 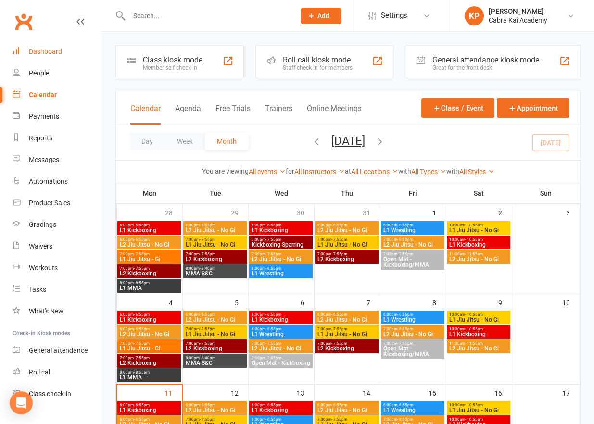 What do you see at coordinates (319, 172) in the screenshot?
I see `a: All Instructors` at bounding box center [319, 172].